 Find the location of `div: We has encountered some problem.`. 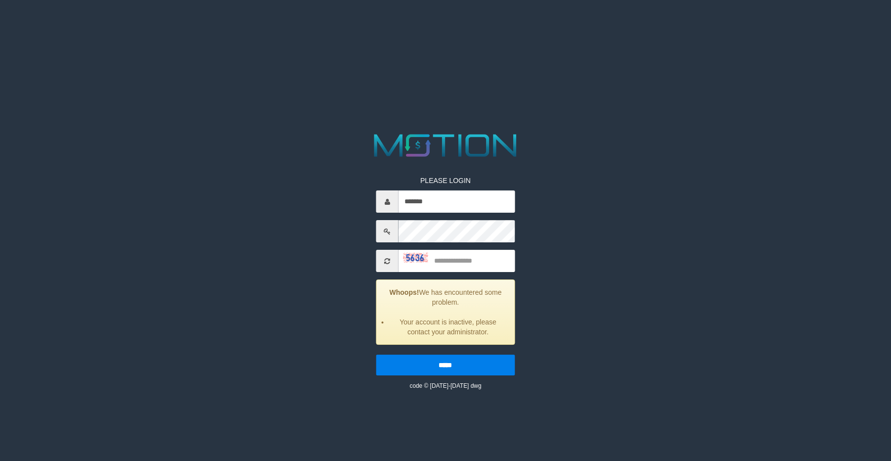

div: We has encountered some problem. is located at coordinates (445, 312).